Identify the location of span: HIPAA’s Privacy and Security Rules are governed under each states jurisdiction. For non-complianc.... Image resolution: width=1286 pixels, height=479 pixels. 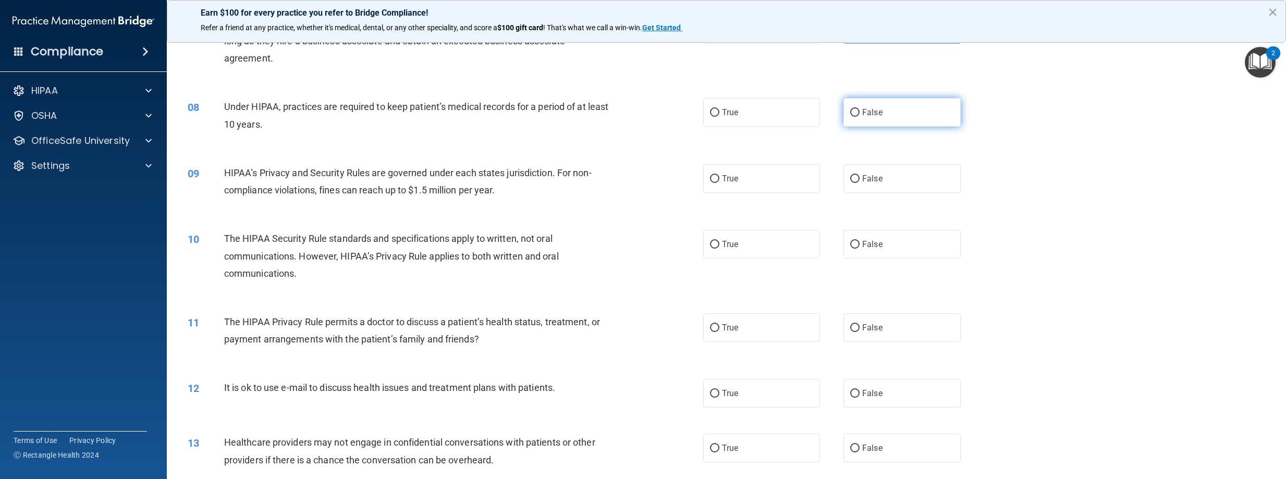
(408, 181).